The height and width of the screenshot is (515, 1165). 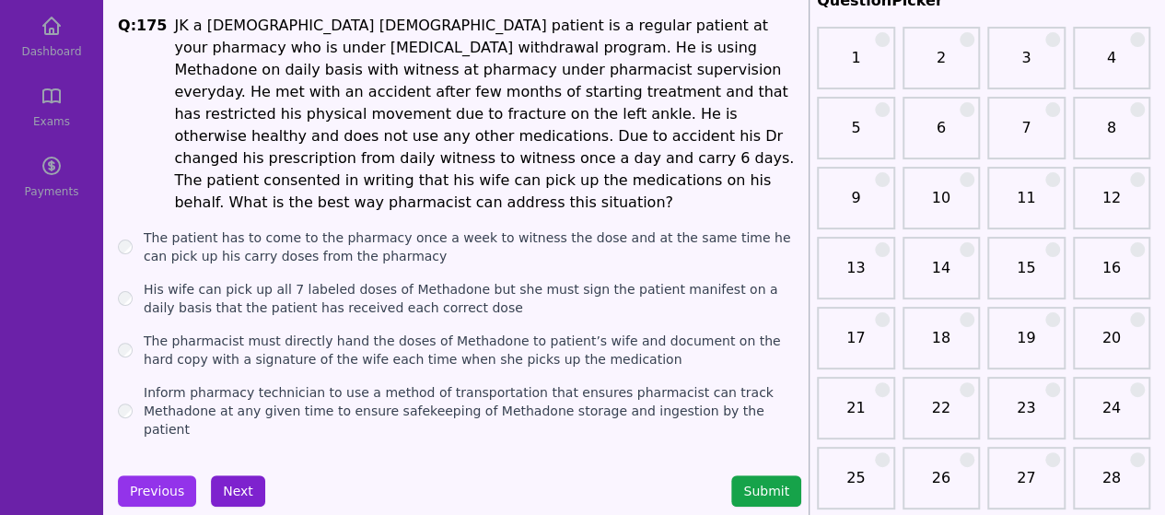 What do you see at coordinates (941, 415) in the screenshot?
I see `a: 22` at bounding box center [941, 415].